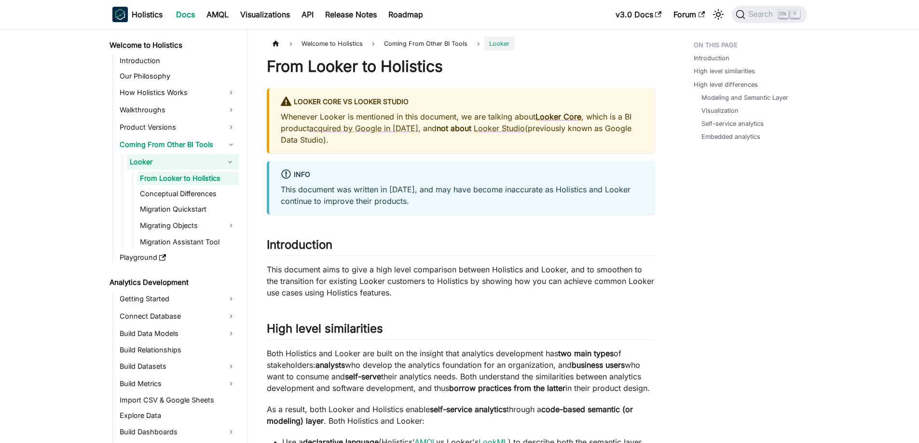  Describe the element at coordinates (174, 162) in the screenshot. I see `a: Looker` at that location.